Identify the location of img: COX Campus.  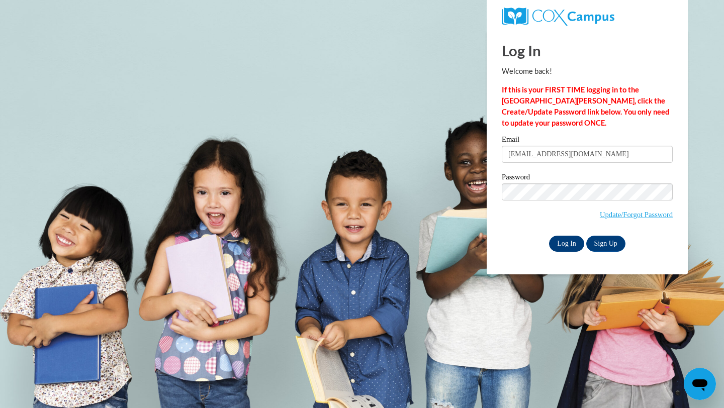
(558, 17).